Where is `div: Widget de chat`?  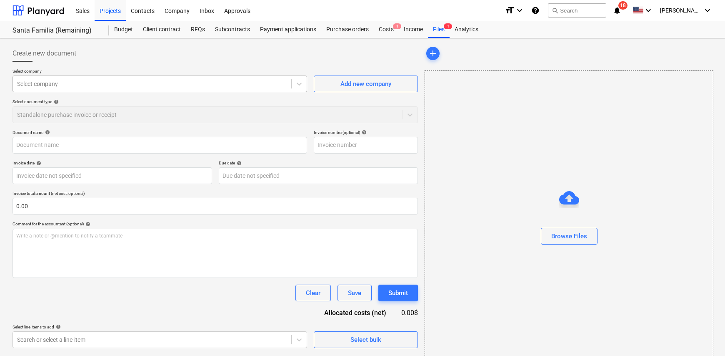 div: Widget de chat is located at coordinates (705, 336).